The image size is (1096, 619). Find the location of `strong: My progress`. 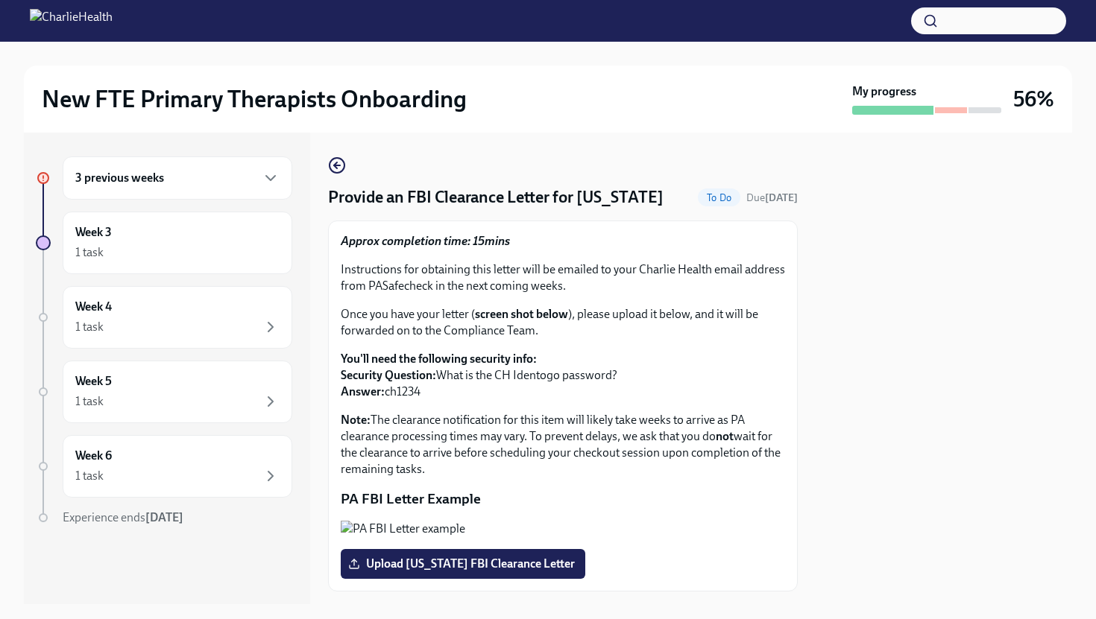

strong: My progress is located at coordinates (884, 92).